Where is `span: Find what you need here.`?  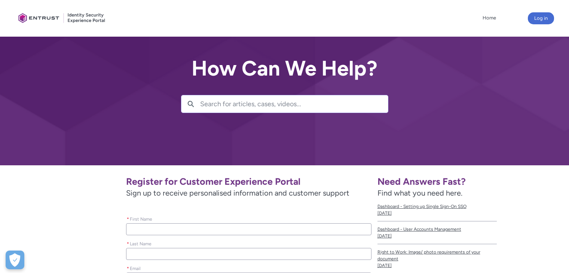 span: Find what you need here. is located at coordinates (420, 193).